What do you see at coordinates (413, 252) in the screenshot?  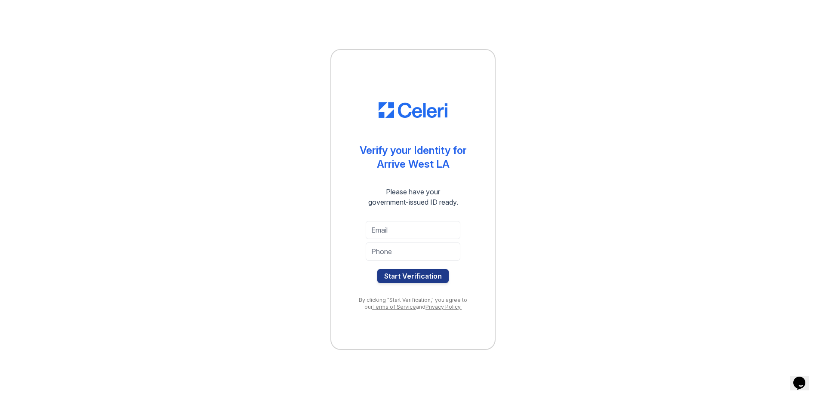 I see `input: Phone` at bounding box center [413, 252].